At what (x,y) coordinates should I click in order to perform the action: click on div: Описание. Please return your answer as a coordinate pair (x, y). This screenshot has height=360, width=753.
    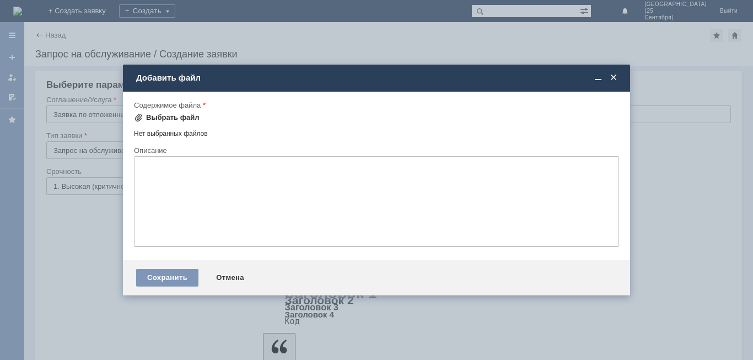
    Looking at the image, I should click on (376, 150).